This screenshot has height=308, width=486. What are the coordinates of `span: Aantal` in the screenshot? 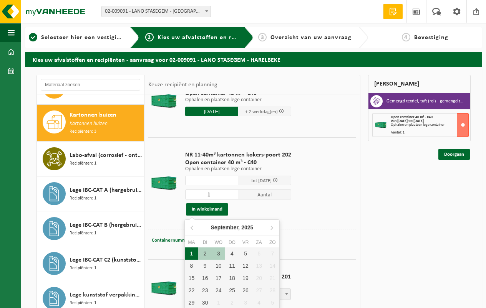 It's located at (264, 195).